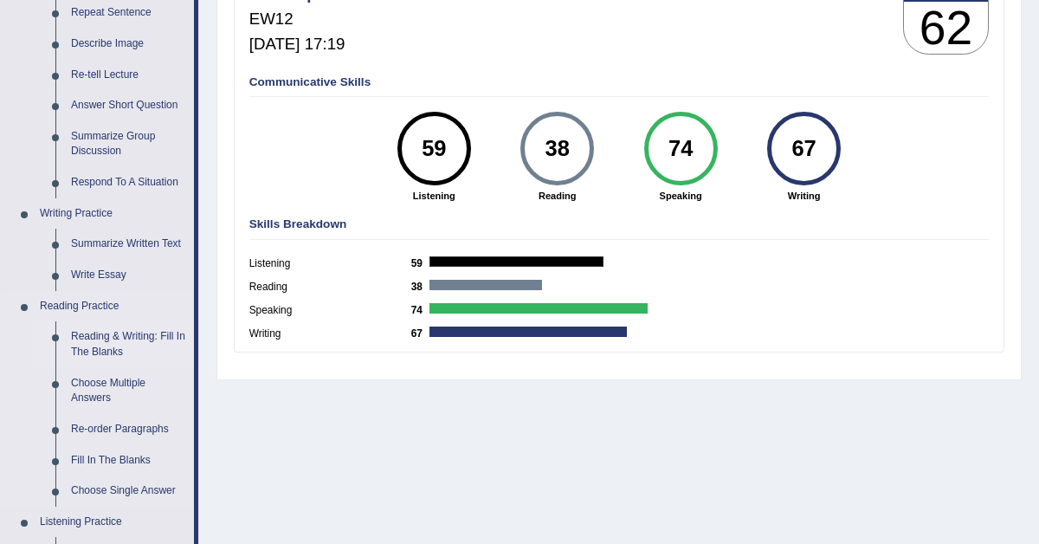 The image size is (1039, 544). I want to click on a: Listening Practice, so click(113, 522).